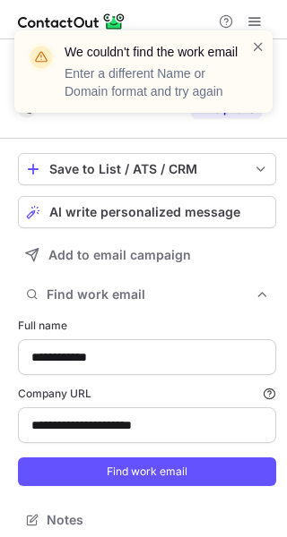  Describe the element at coordinates (147, 82) in the screenshot. I see `p: Enter a different Name or Domain format and try again` at that location.